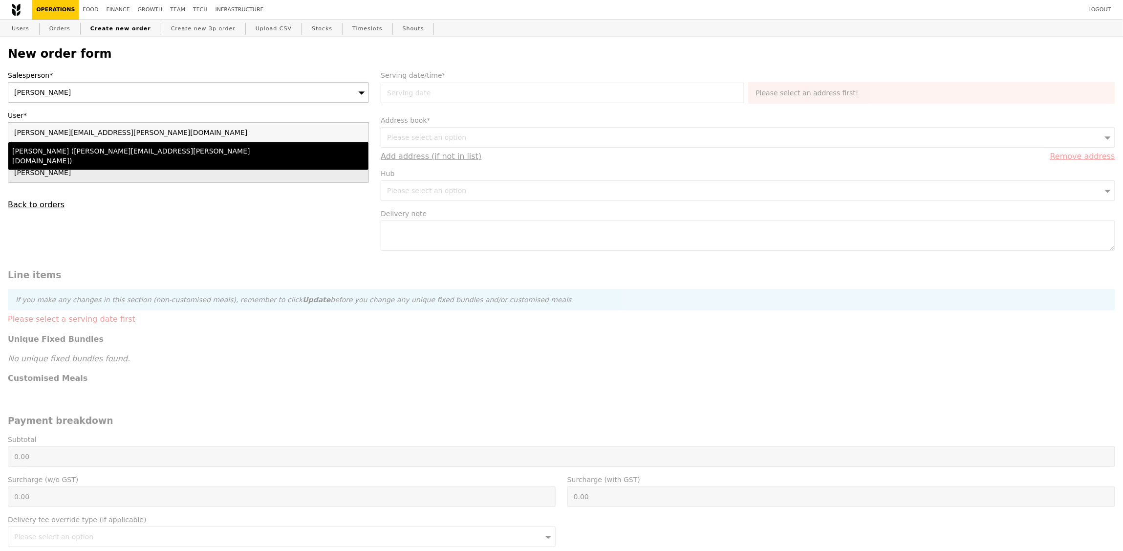 This screenshot has height=551, width=1123. Describe the element at coordinates (16, 10) in the screenshot. I see `img: Grain logo` at that location.